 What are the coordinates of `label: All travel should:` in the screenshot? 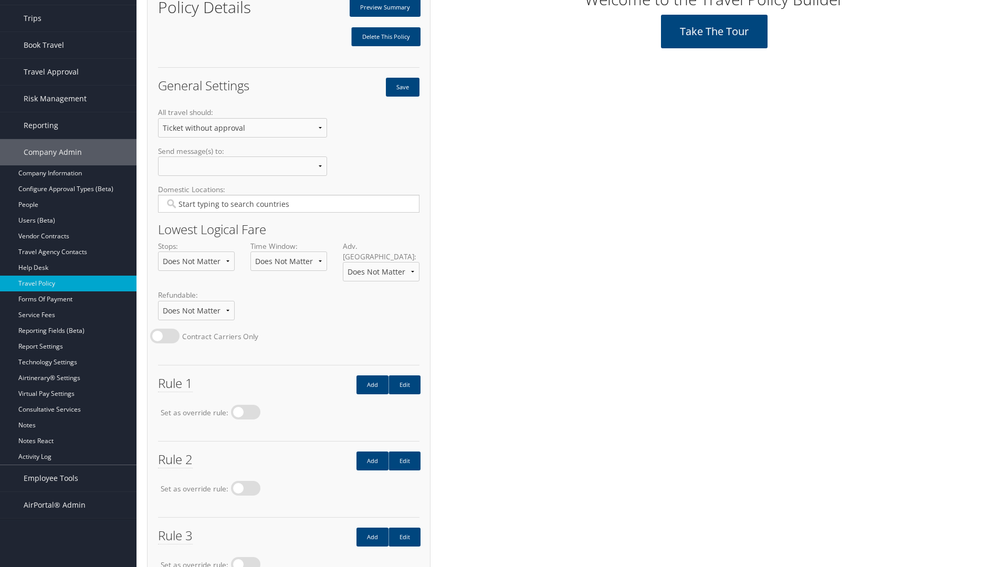 It's located at (243, 126).